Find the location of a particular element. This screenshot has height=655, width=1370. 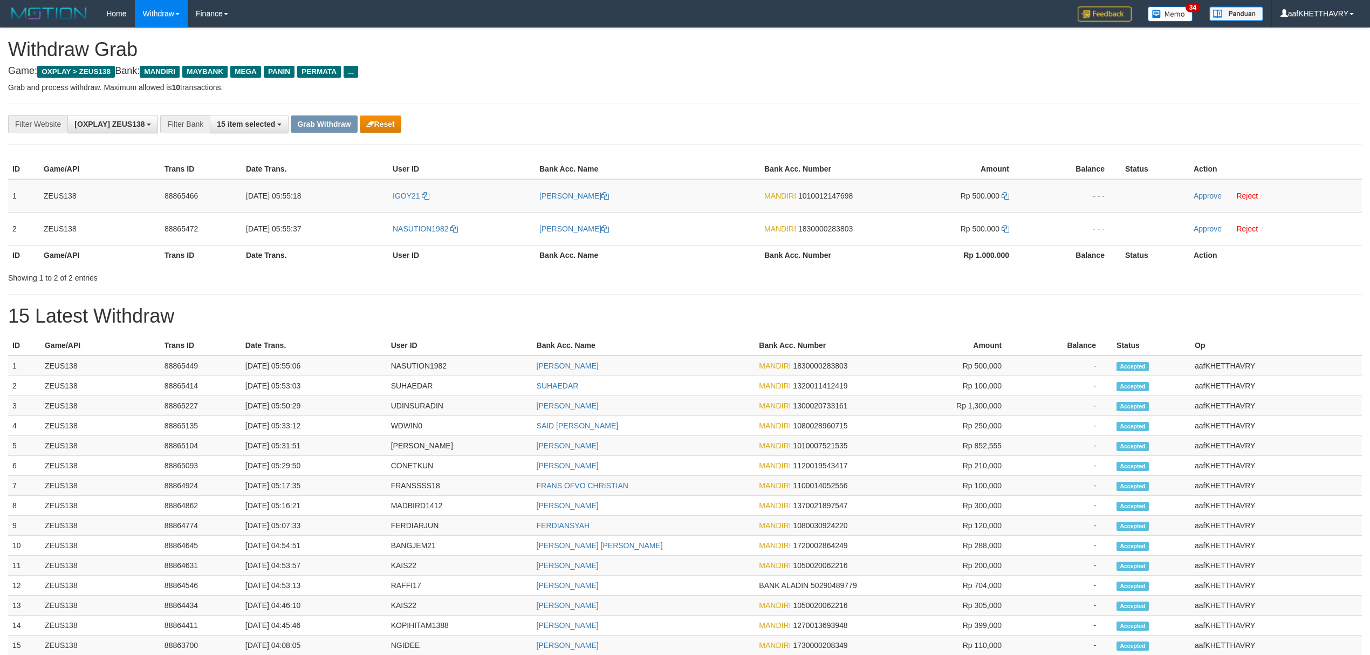

span: MEGA is located at coordinates (245, 72).